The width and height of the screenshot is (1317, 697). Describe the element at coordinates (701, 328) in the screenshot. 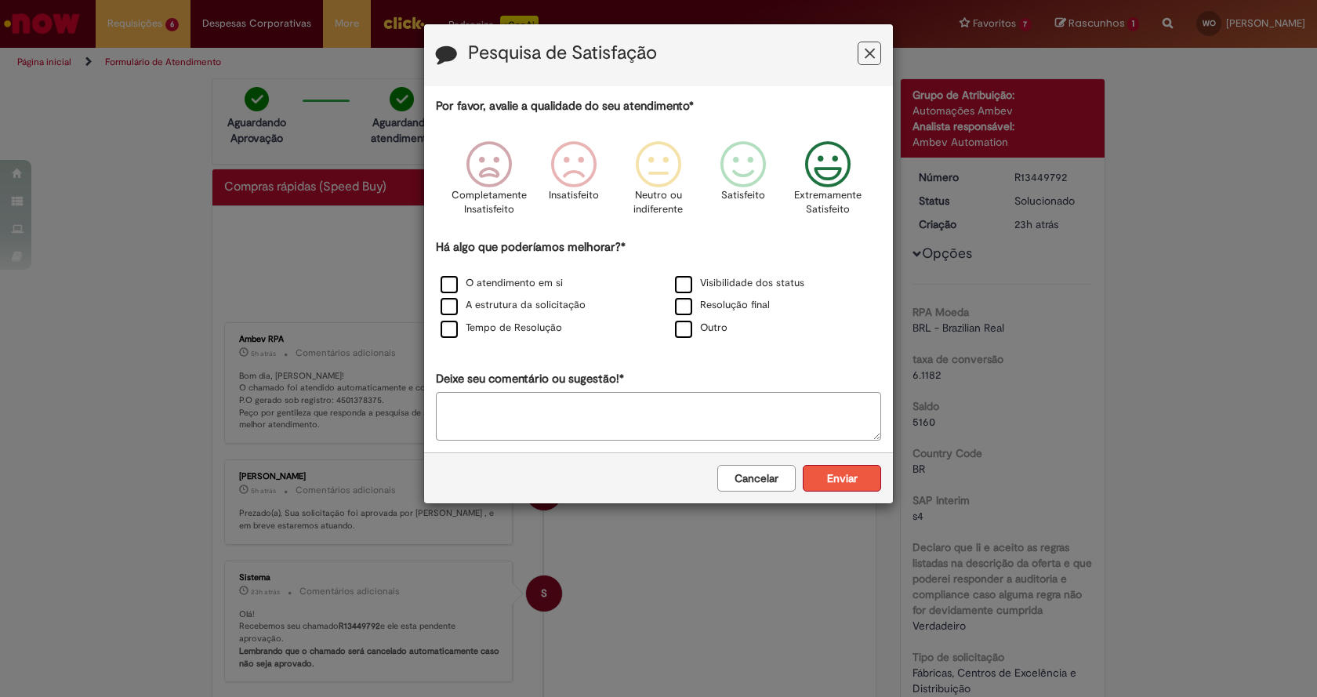

I see `label: Outro` at that location.